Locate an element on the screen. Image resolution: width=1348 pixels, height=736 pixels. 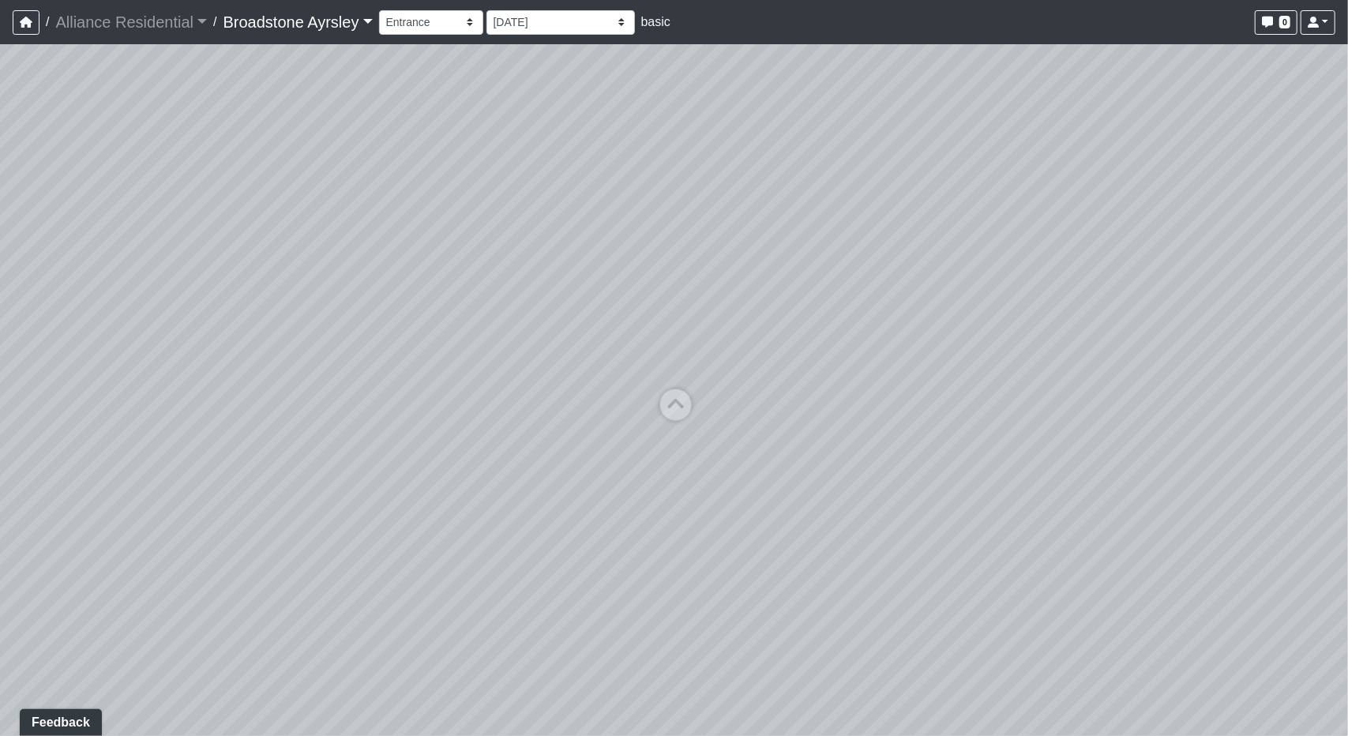
button: Feedback is located at coordinates (49, 18).